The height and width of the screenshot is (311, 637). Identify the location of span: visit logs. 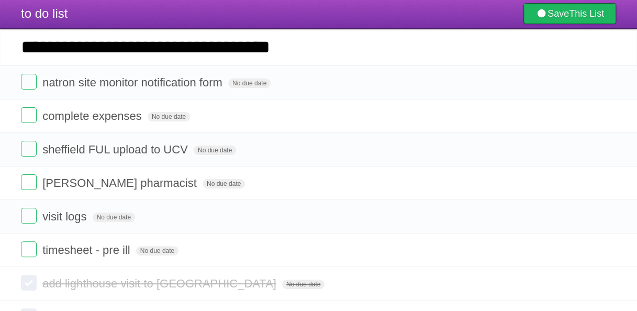
(65, 216).